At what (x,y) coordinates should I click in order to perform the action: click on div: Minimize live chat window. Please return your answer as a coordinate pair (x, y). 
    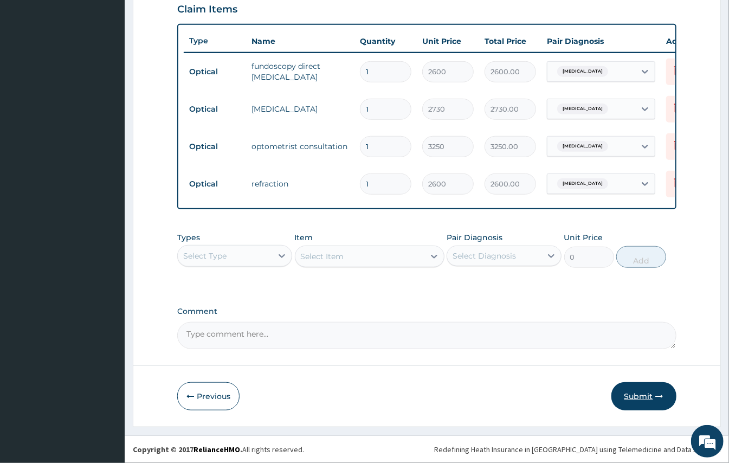
    Looking at the image, I should click on (191, 18).